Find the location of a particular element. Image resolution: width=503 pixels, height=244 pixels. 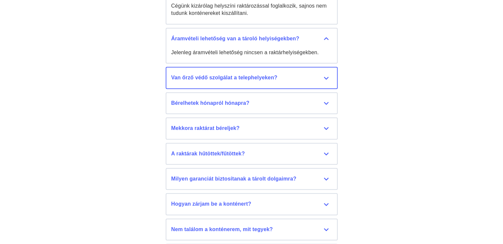

div: A raktárak hűtöttek/fűtöttek? is located at coordinates (252, 154).